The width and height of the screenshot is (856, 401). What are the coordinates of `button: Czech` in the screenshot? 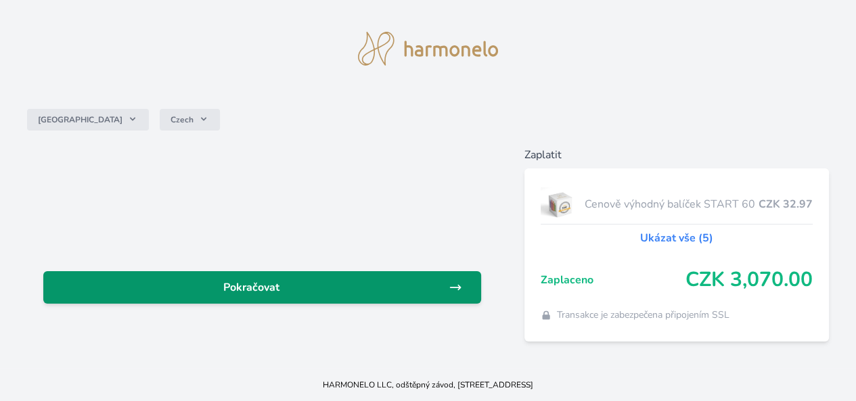 It's located at (189, 120).